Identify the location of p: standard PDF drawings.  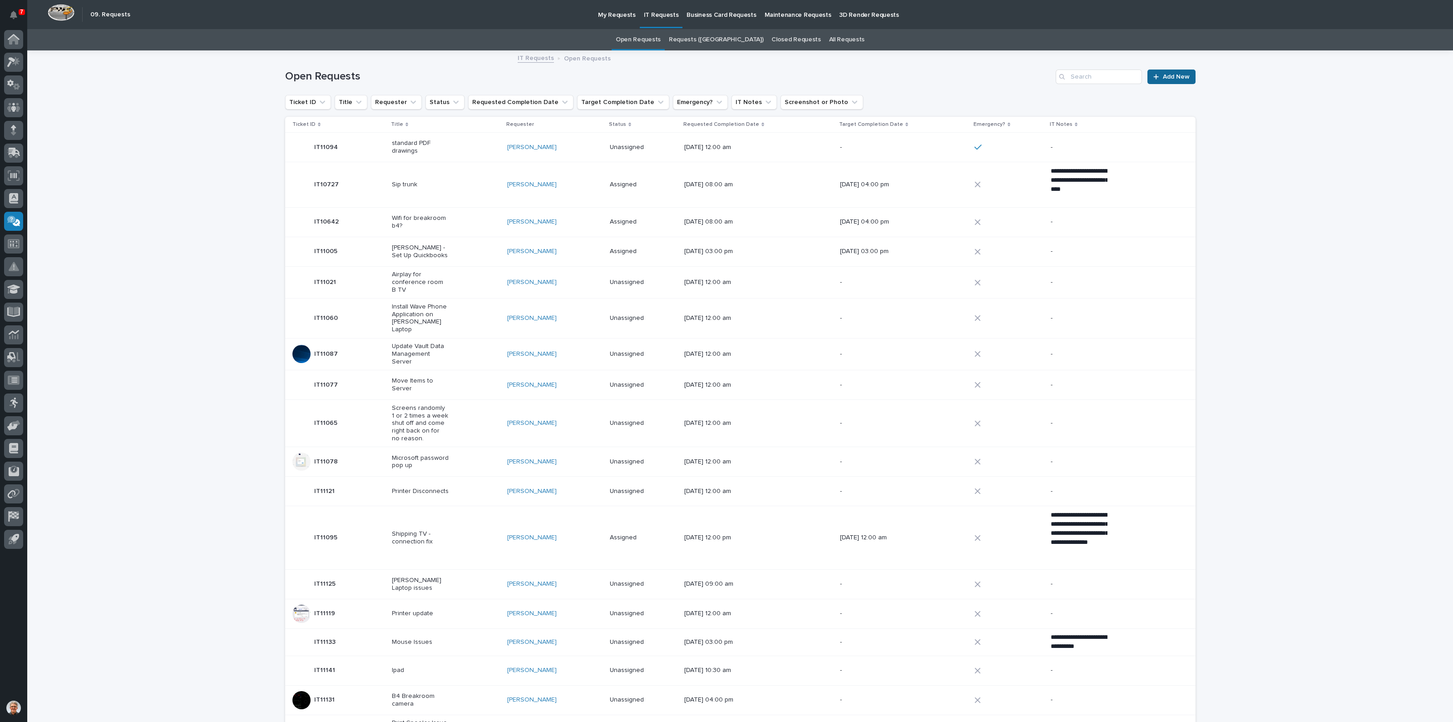
(420, 147).